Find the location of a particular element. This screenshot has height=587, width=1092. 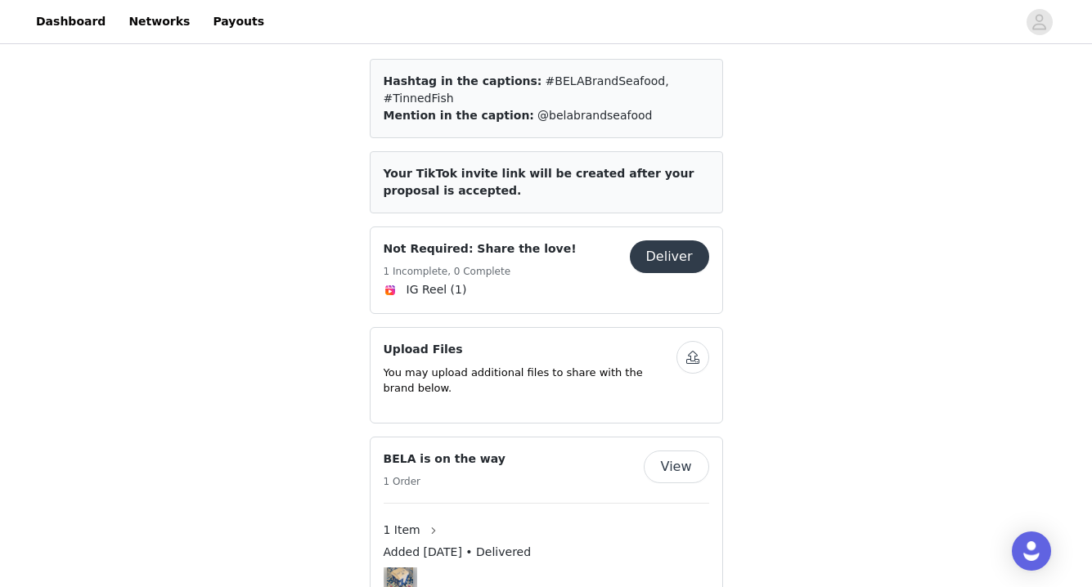

img: Instagram Reels Icon is located at coordinates (390, 290).